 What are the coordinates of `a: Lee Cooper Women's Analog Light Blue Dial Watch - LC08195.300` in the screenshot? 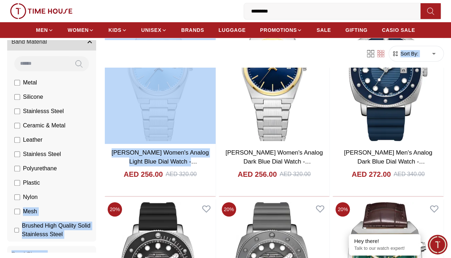 It's located at (160, 73).